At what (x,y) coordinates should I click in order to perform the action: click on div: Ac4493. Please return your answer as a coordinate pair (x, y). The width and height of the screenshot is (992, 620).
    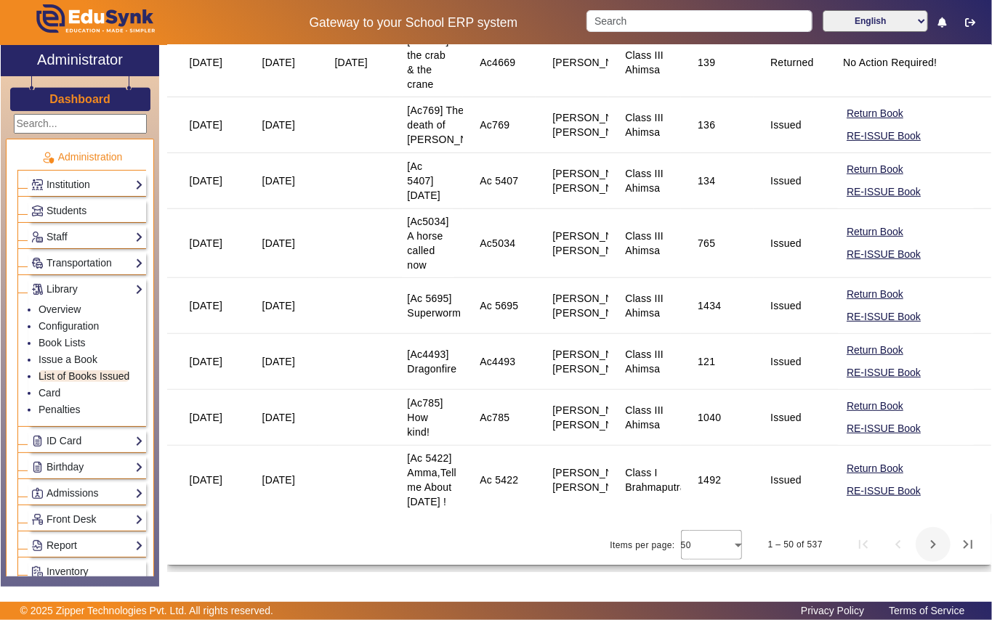
    Looking at the image, I should click on (497, 362).